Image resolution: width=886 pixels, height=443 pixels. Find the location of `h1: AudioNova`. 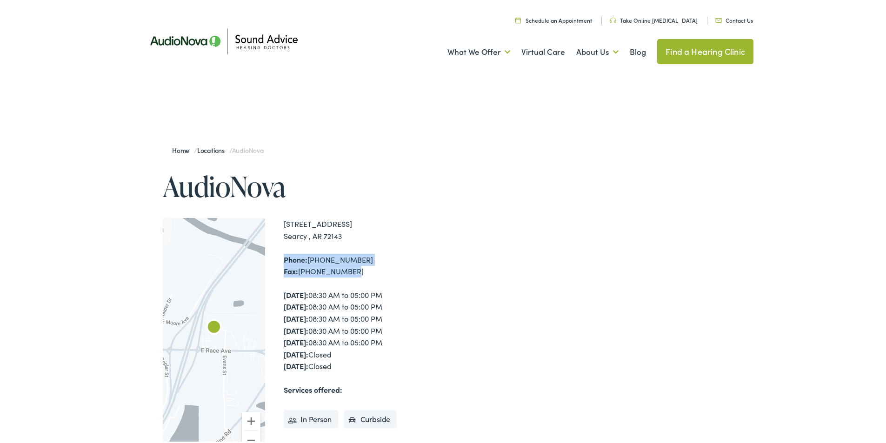

h1: AudioNova is located at coordinates (305, 185).